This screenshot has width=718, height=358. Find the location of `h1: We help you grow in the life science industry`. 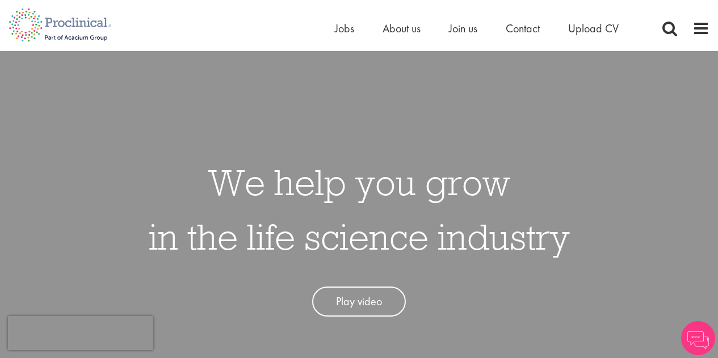

h1: We help you grow in the life science industry is located at coordinates (359, 209).